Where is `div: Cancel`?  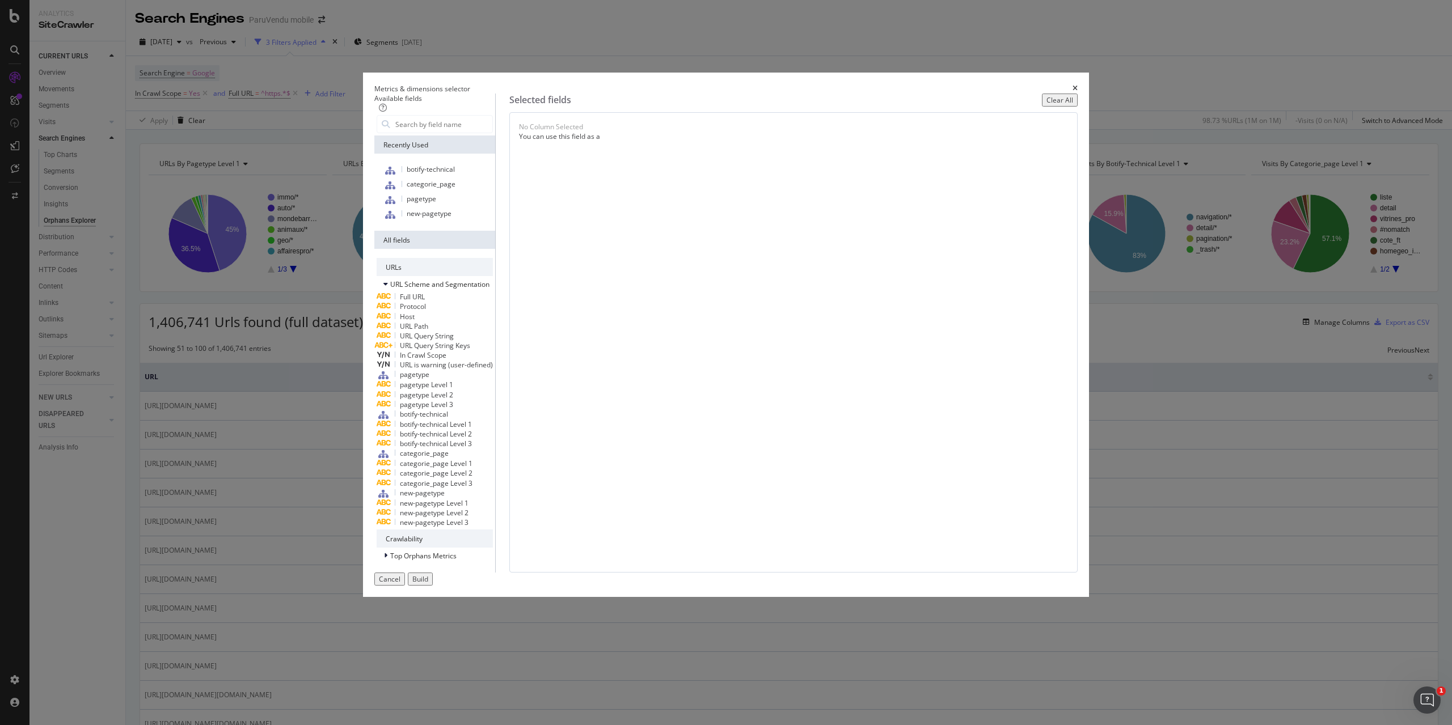
div: Cancel is located at coordinates (390, 579).